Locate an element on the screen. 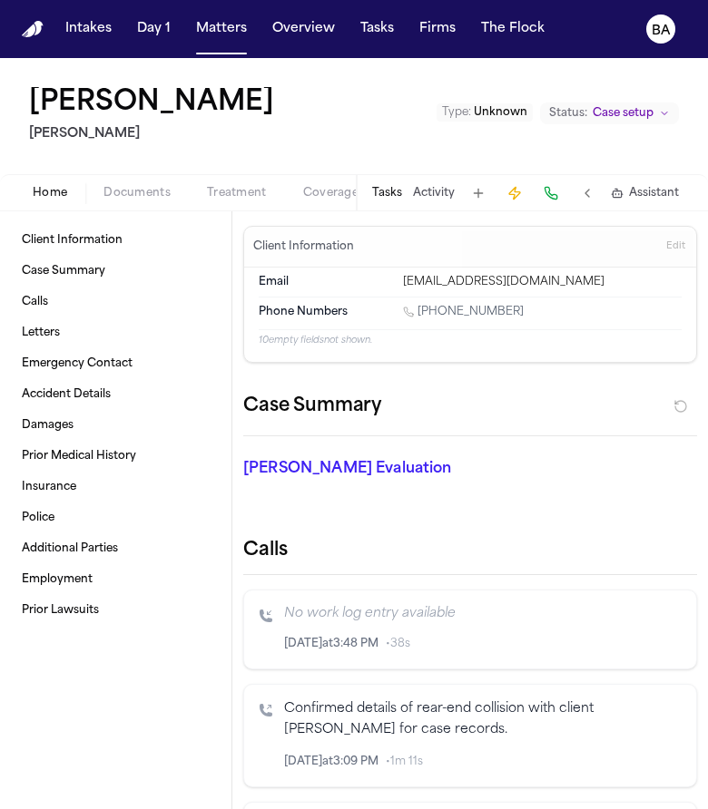 The width and height of the screenshot is (708, 809). a: Case Summary is located at coordinates (115, 271).